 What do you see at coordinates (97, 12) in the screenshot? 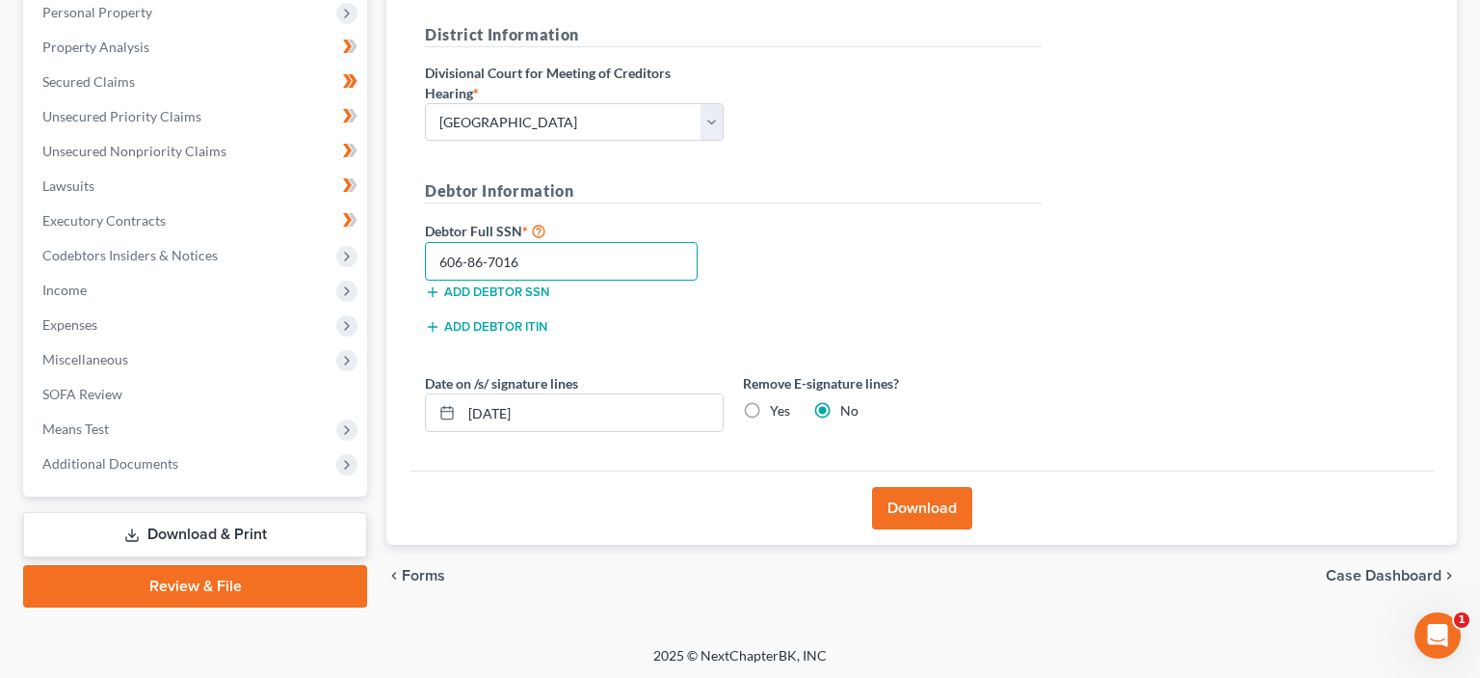
I see `span: Personal Property` at bounding box center [97, 12].